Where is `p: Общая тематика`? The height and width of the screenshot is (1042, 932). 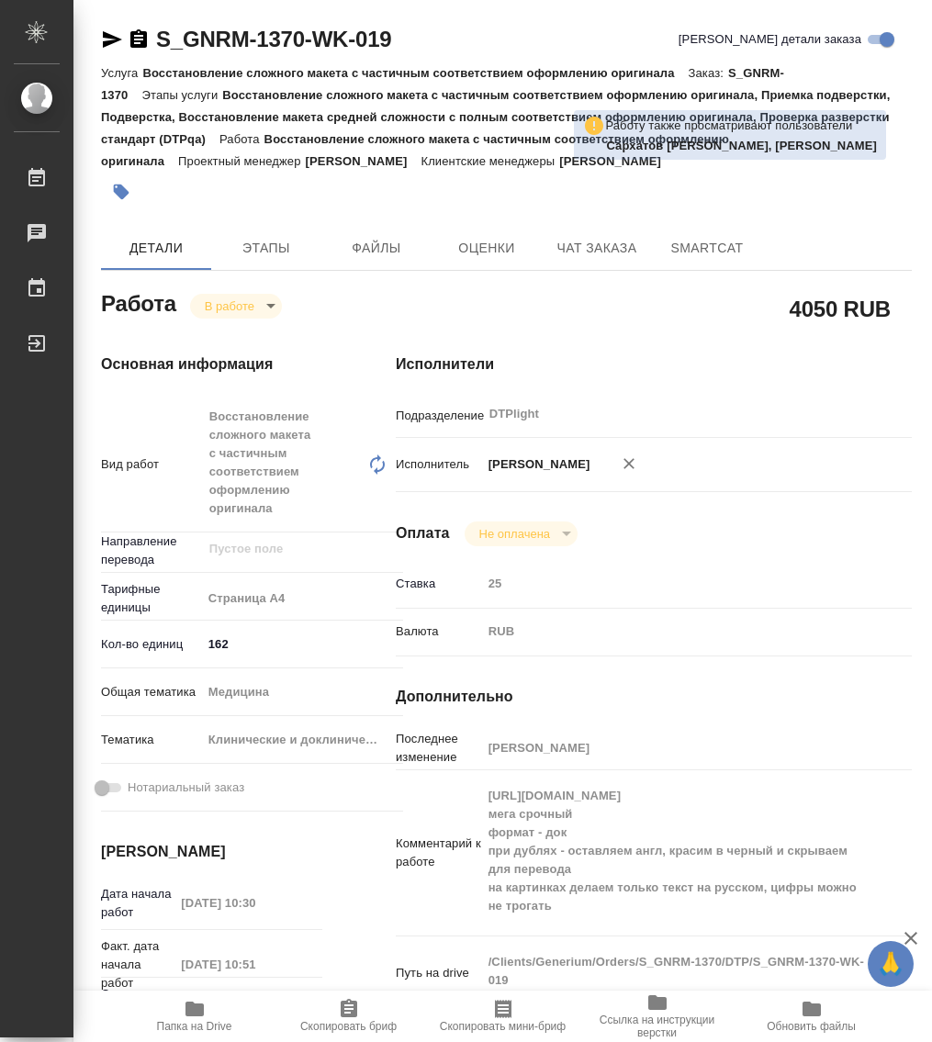 p: Общая тематика is located at coordinates (151, 692).